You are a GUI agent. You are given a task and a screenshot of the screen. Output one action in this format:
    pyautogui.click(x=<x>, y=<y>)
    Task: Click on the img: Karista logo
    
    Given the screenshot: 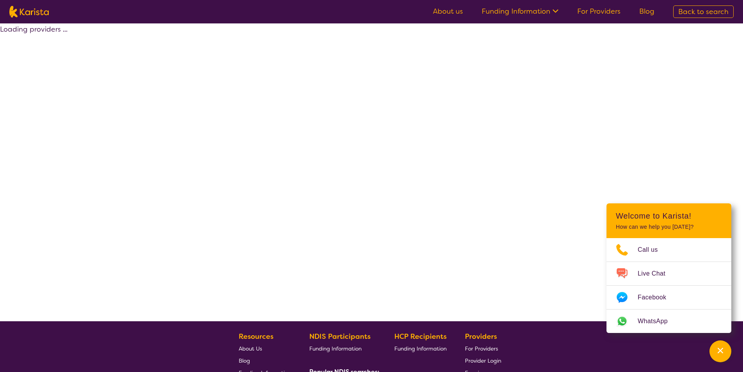 What is the action you would take?
    pyautogui.click(x=29, y=12)
    